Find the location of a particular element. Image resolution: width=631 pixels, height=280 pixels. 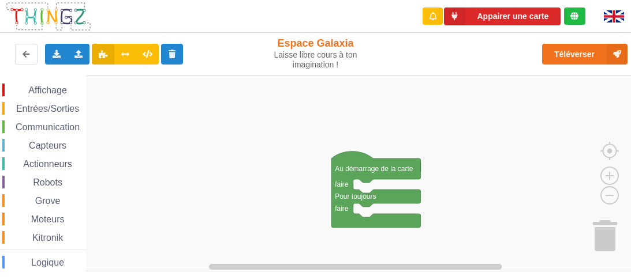

button: Appairer une carte is located at coordinates (502, 16).